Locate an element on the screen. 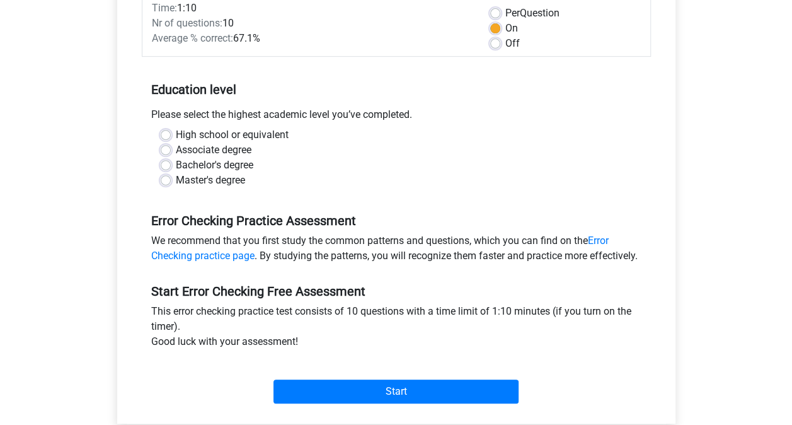  div: 10 is located at coordinates (311, 23).